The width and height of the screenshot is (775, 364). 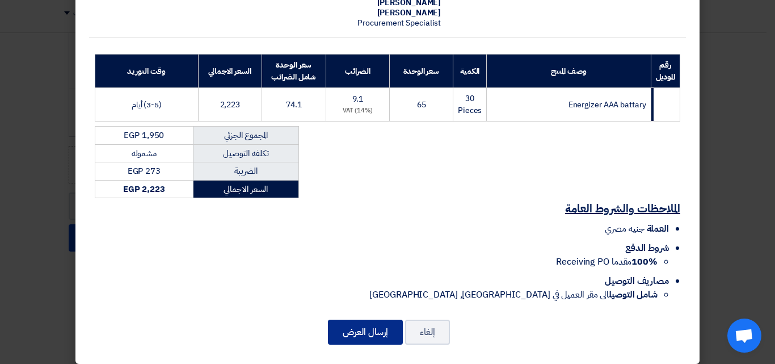 What do you see at coordinates (637, 281) in the screenshot?
I see `span: مصاريف التوصيل` at bounding box center [637, 281].